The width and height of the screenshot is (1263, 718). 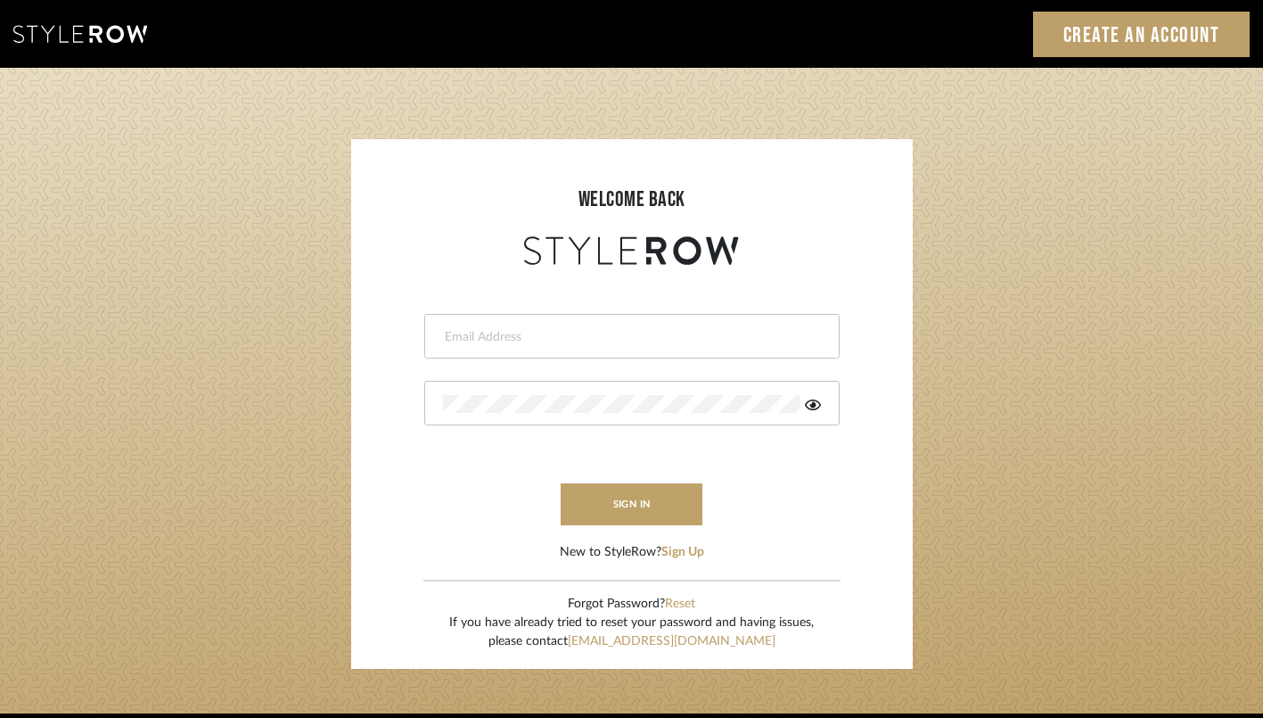 What do you see at coordinates (632, 552) in the screenshot?
I see `div: New to StyleRow?` at bounding box center [632, 552].